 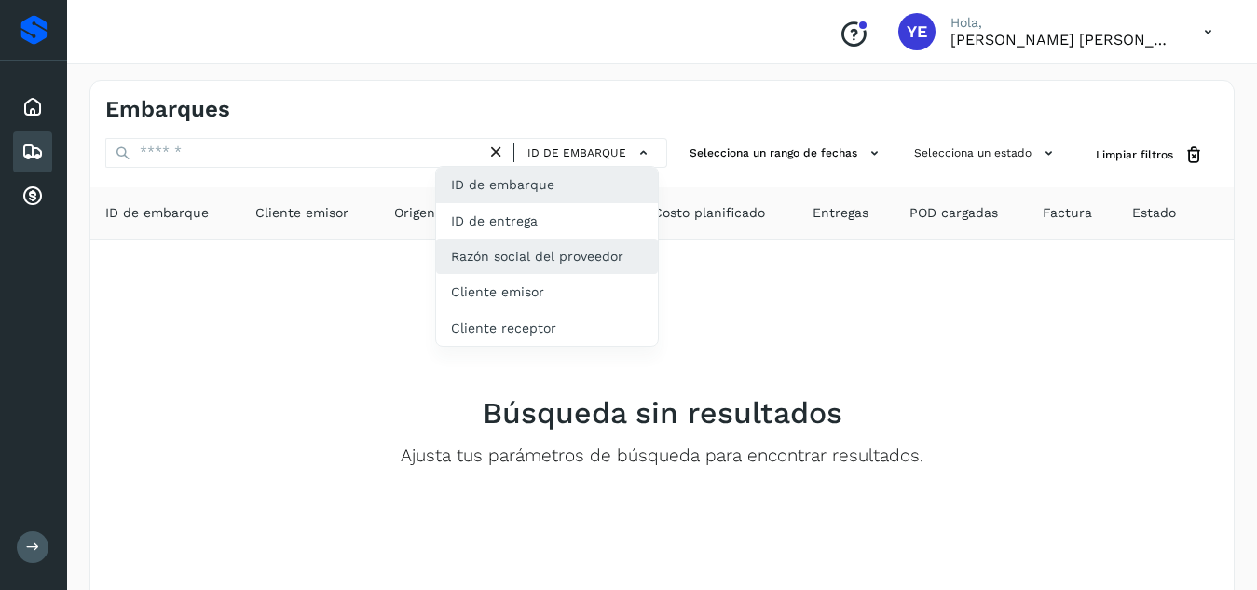 I want to click on div: Cliente emisor, so click(x=547, y=292).